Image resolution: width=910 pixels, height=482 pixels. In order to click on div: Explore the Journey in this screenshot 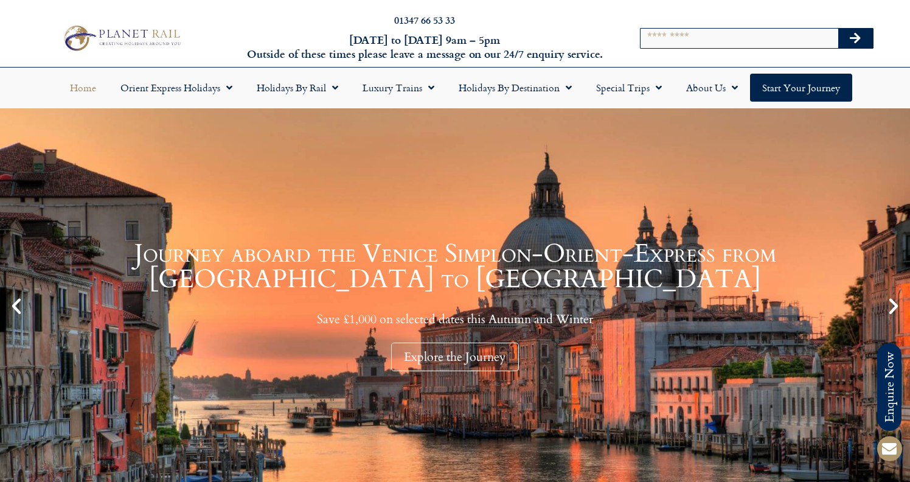, I will do `click(455, 357)`.